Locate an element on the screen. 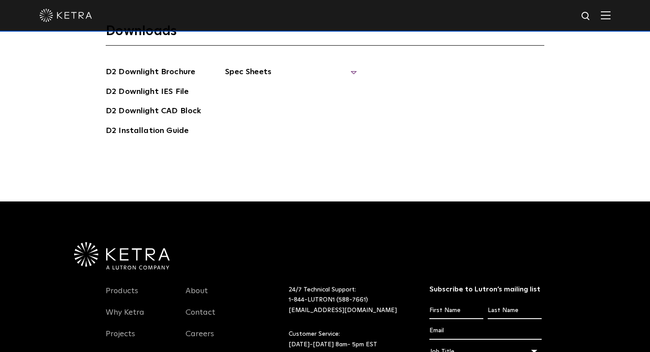 This screenshot has height=352, width=650. a: Projects is located at coordinates (120, 339).